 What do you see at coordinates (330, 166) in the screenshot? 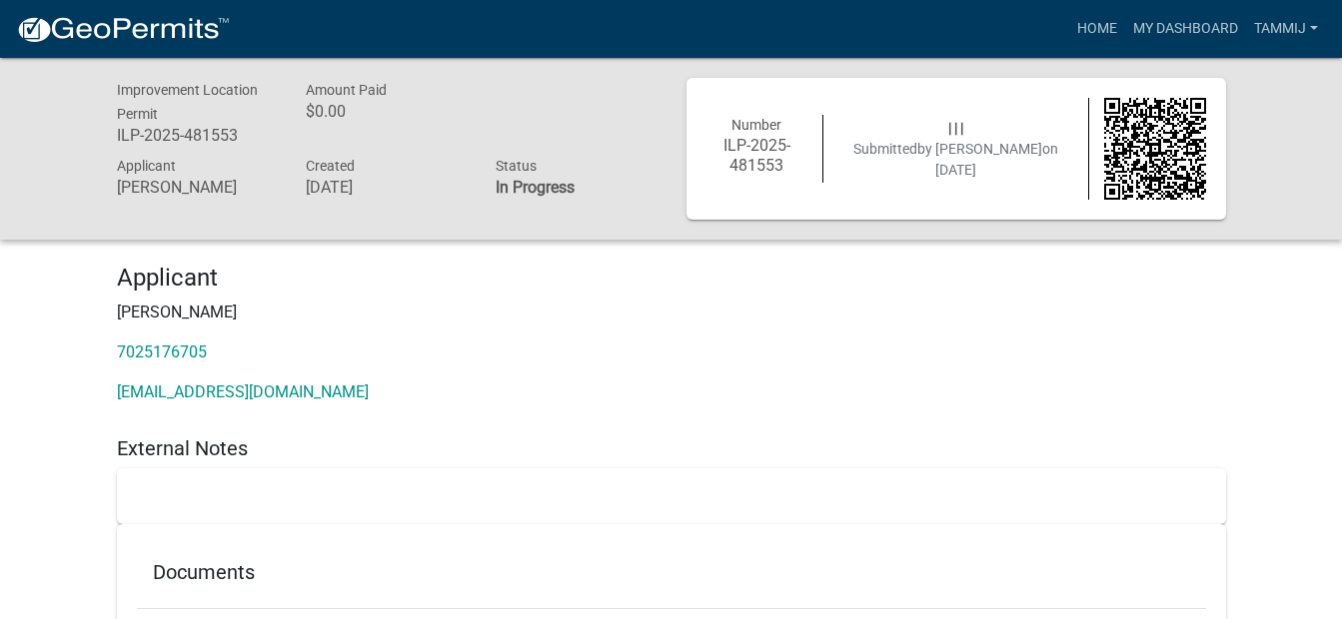
I see `span: Created` at bounding box center [330, 166].